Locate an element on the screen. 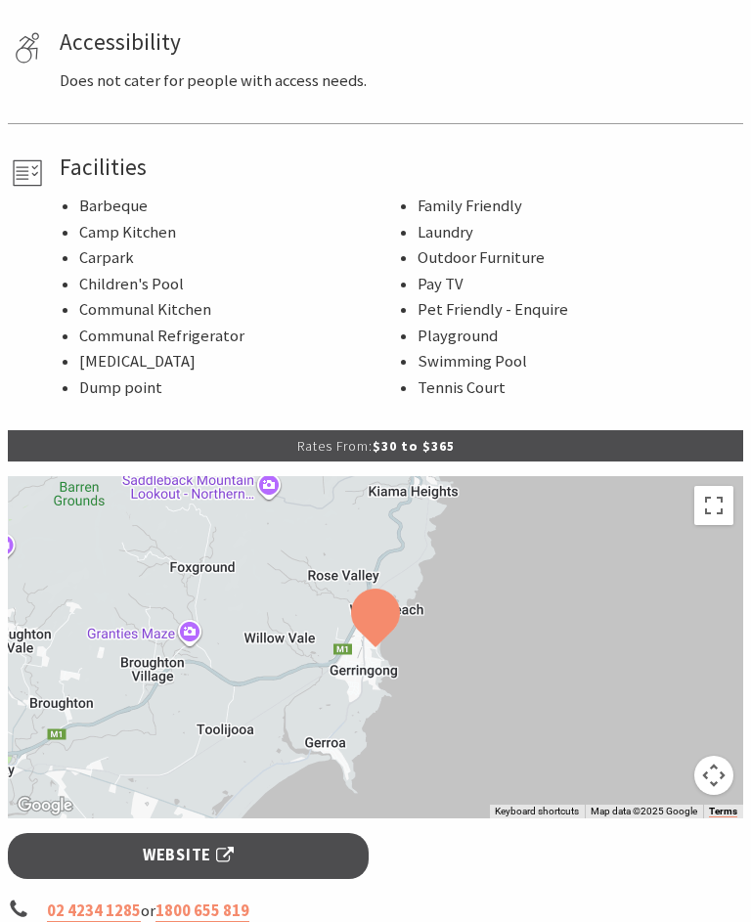  img: Google is located at coordinates (45, 805).